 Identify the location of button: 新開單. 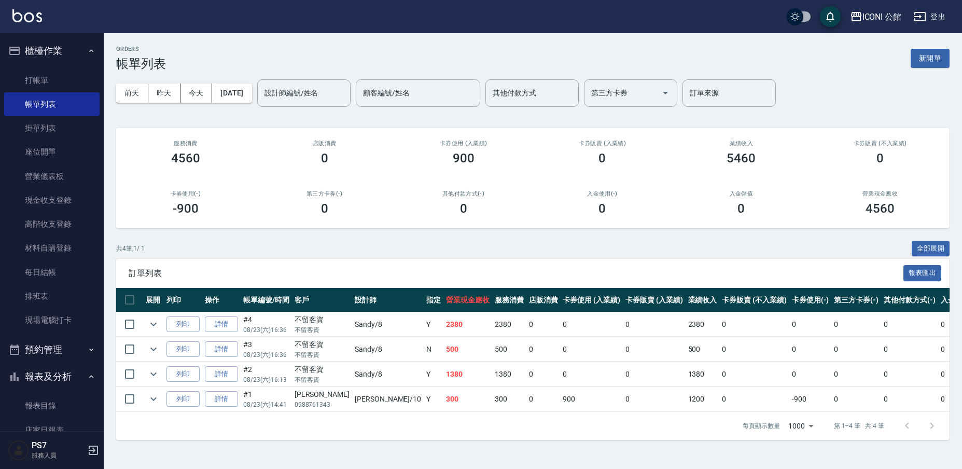
(930, 58).